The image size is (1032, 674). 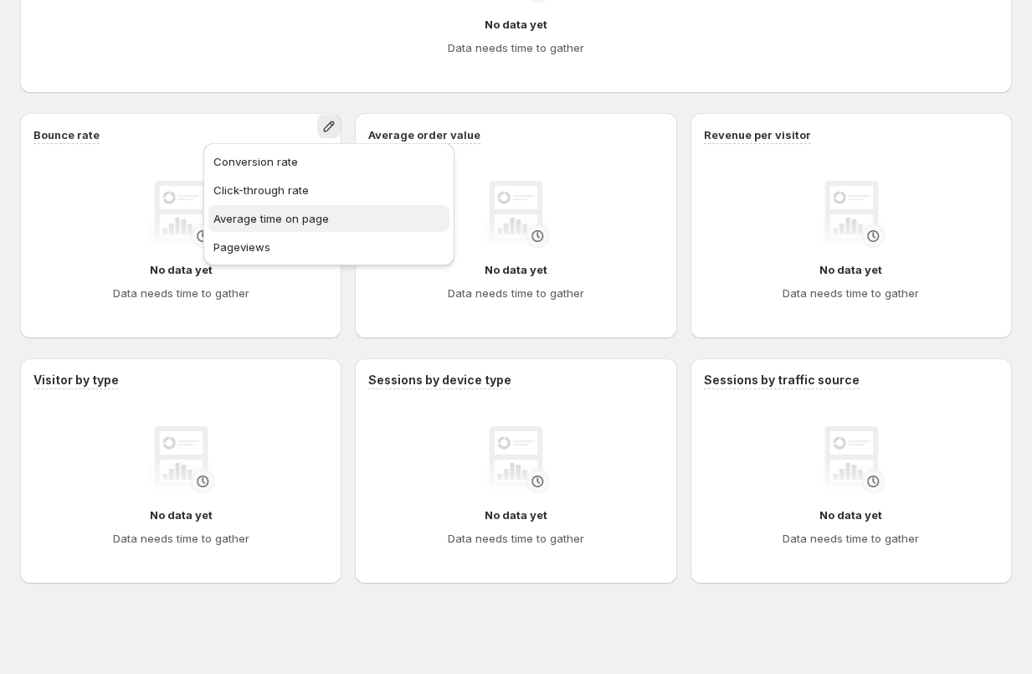 I want to click on span: Average time on page, so click(x=271, y=218).